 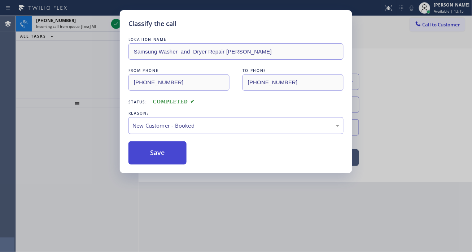 What do you see at coordinates (293, 70) in the screenshot?
I see `div: TO PHONE` at bounding box center [293, 70].